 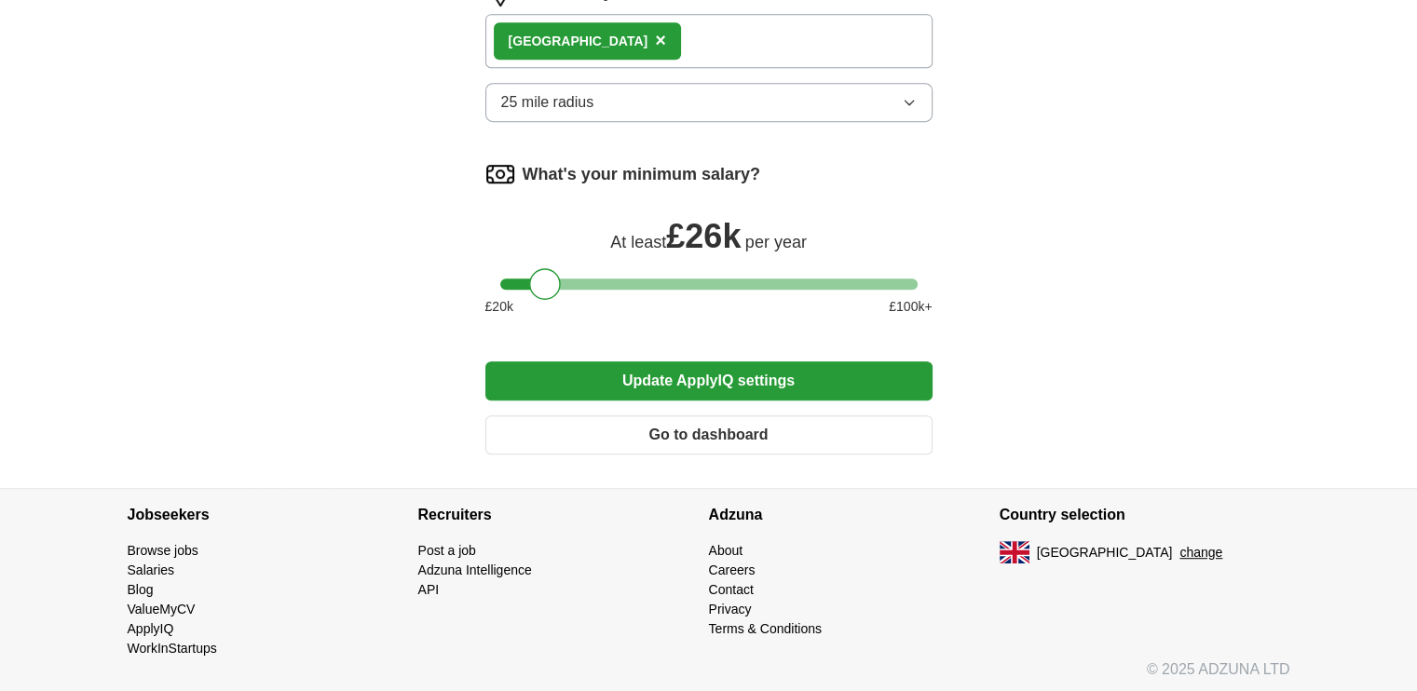 I want to click on a: Privacy, so click(x=731, y=609).